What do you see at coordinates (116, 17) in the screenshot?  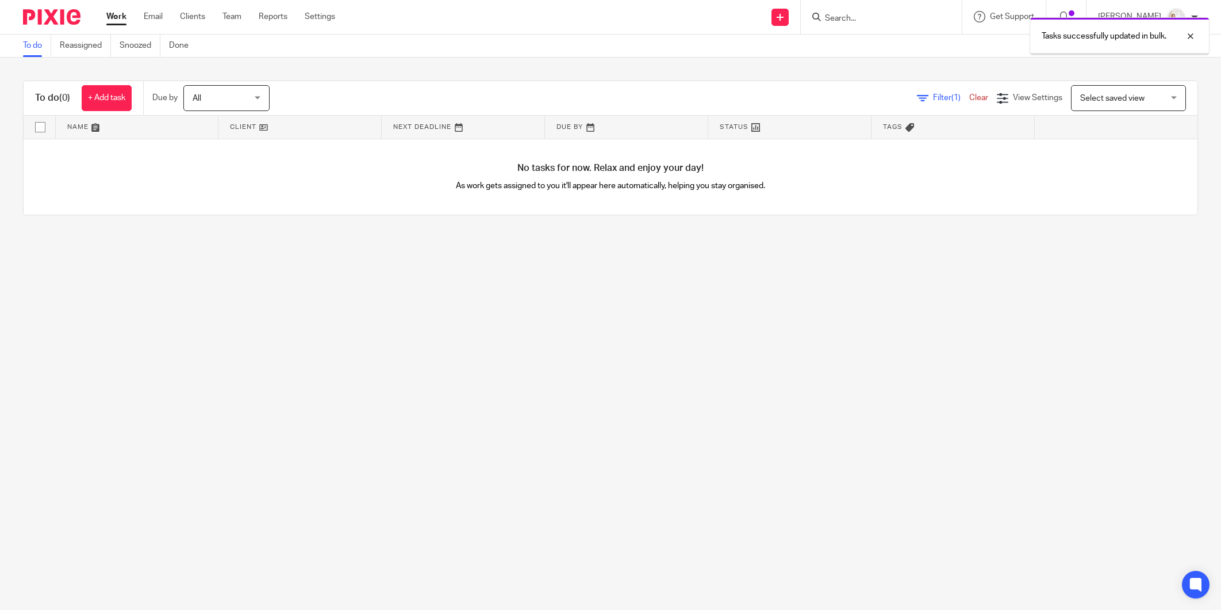 I see `a: Work` at bounding box center [116, 17].